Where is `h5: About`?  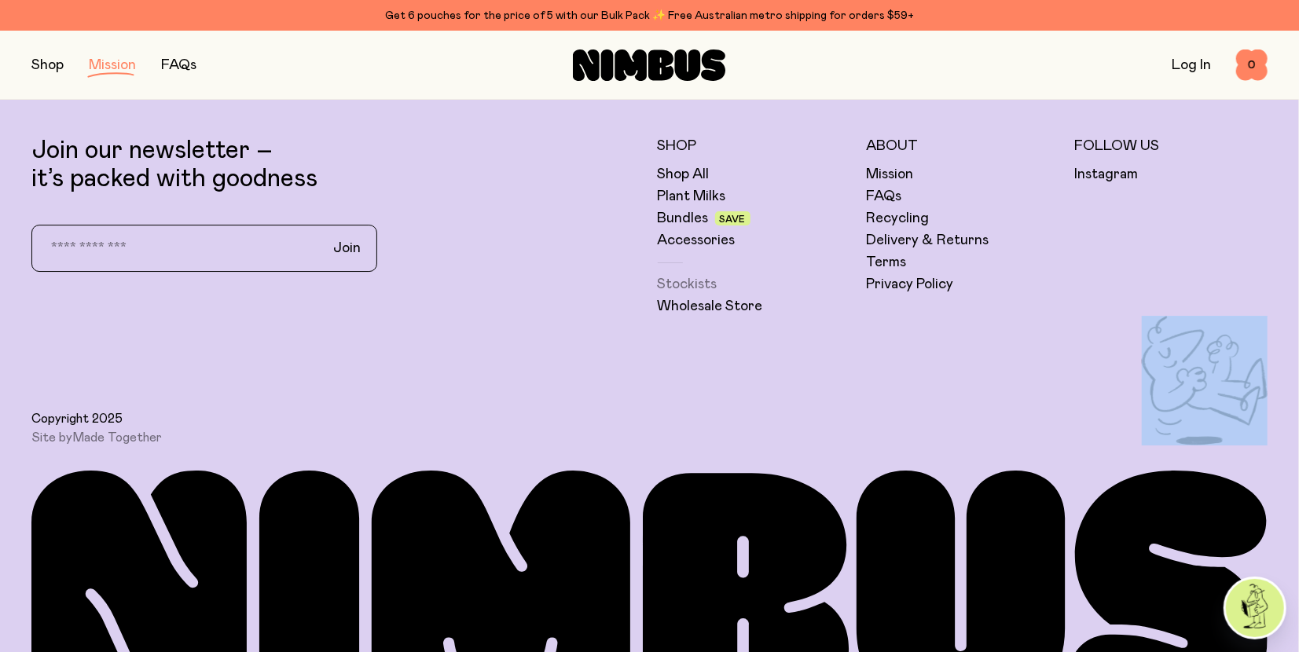
h5: About is located at coordinates (963, 146).